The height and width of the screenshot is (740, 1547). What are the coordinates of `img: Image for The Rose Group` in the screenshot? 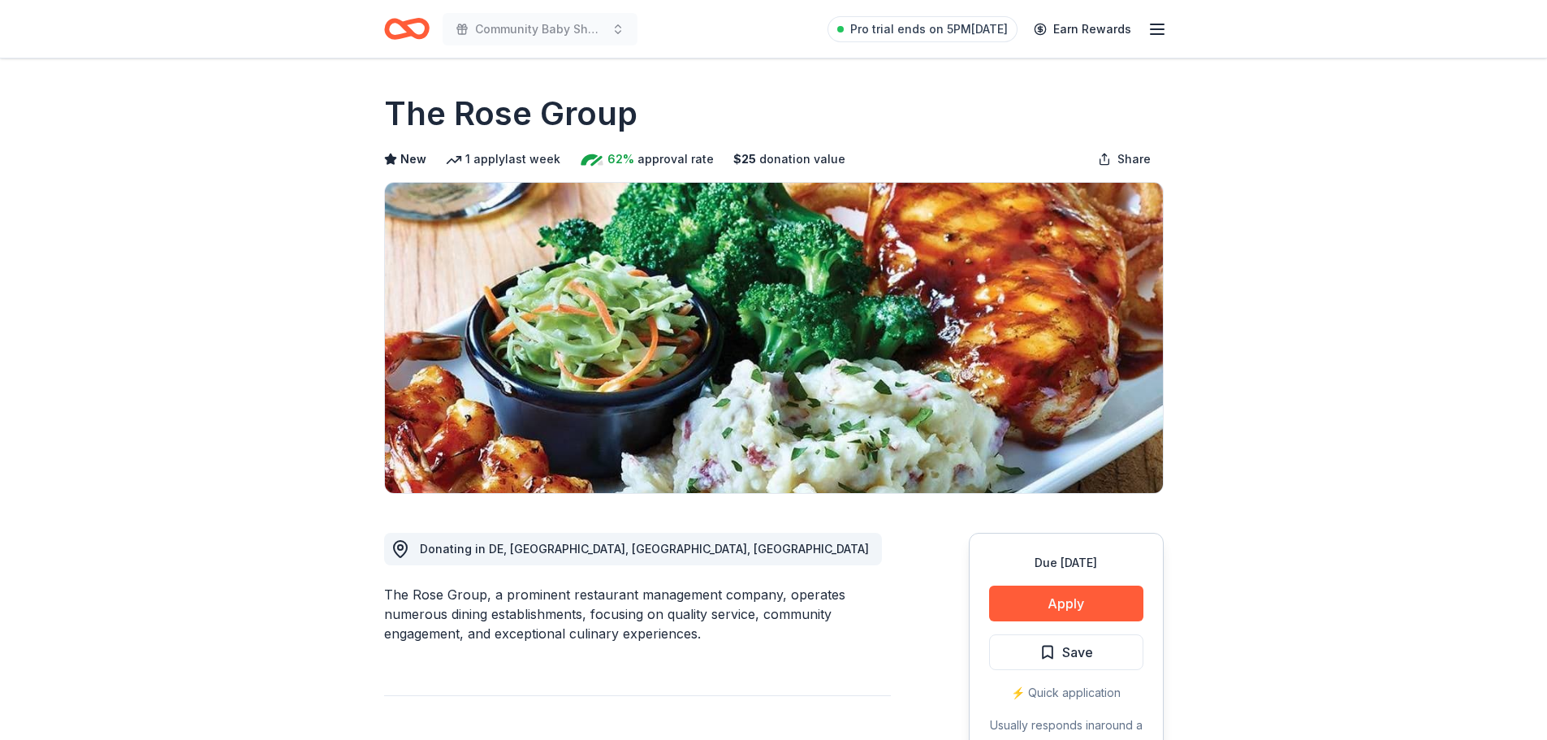 It's located at (774, 338).